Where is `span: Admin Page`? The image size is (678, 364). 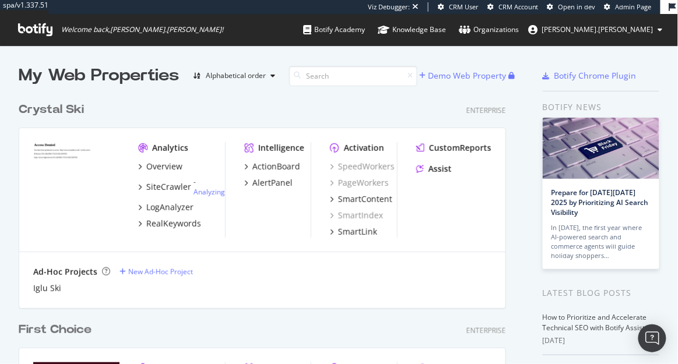 span: Admin Page is located at coordinates (634, 6).